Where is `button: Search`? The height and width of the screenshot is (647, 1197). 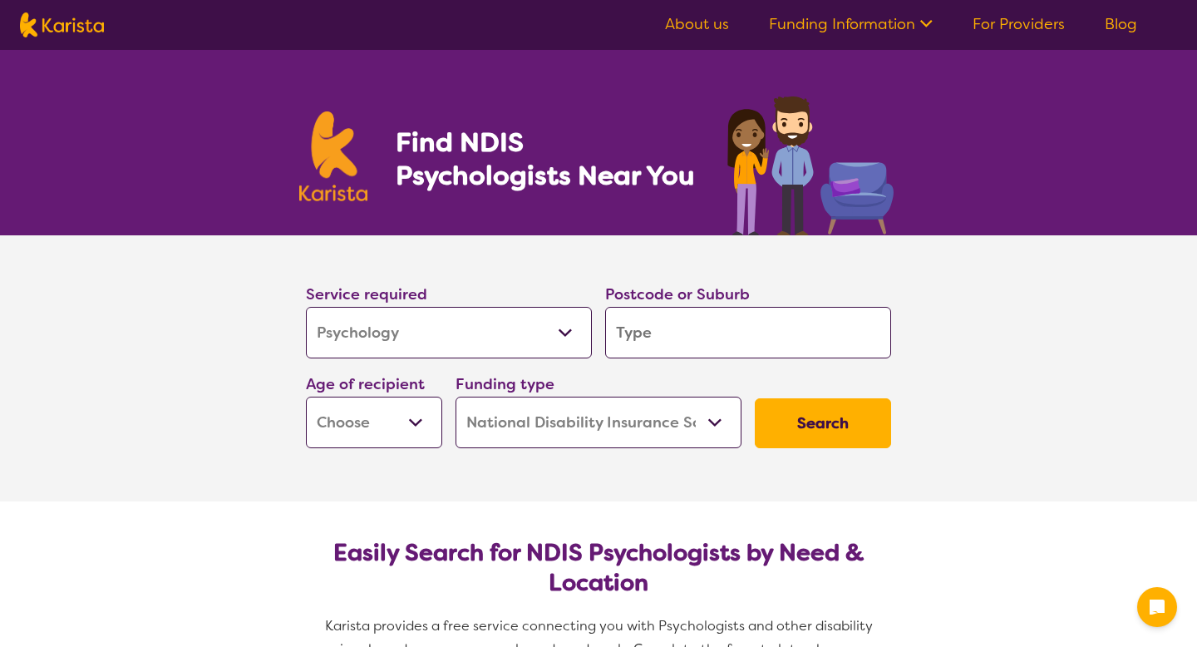 button: Search is located at coordinates (823, 423).